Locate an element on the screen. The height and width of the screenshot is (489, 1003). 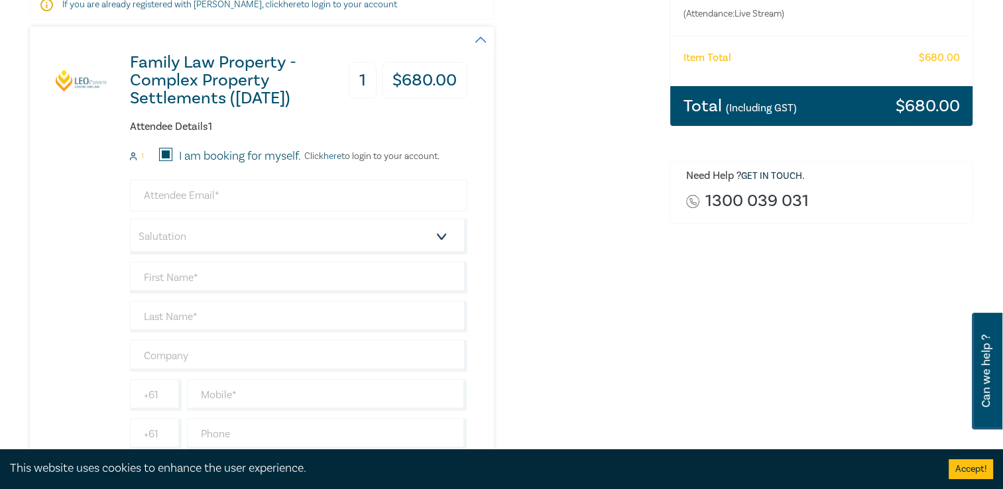
span: Can we help ? is located at coordinates (986, 371).